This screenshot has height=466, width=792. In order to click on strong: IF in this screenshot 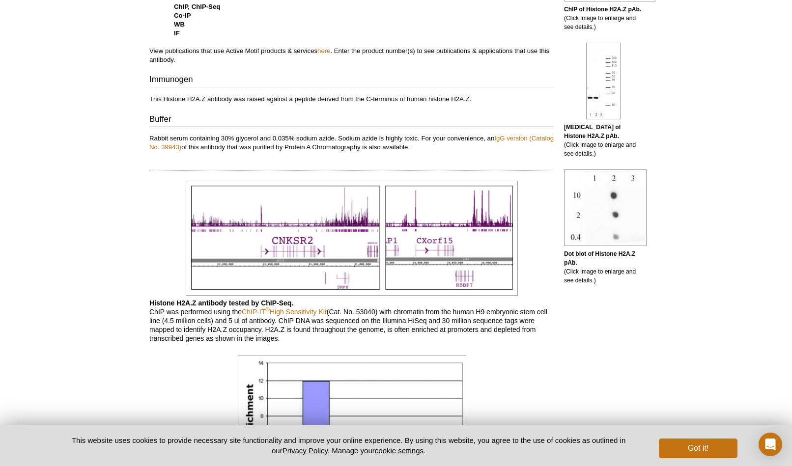, I will do `click(177, 33)`.